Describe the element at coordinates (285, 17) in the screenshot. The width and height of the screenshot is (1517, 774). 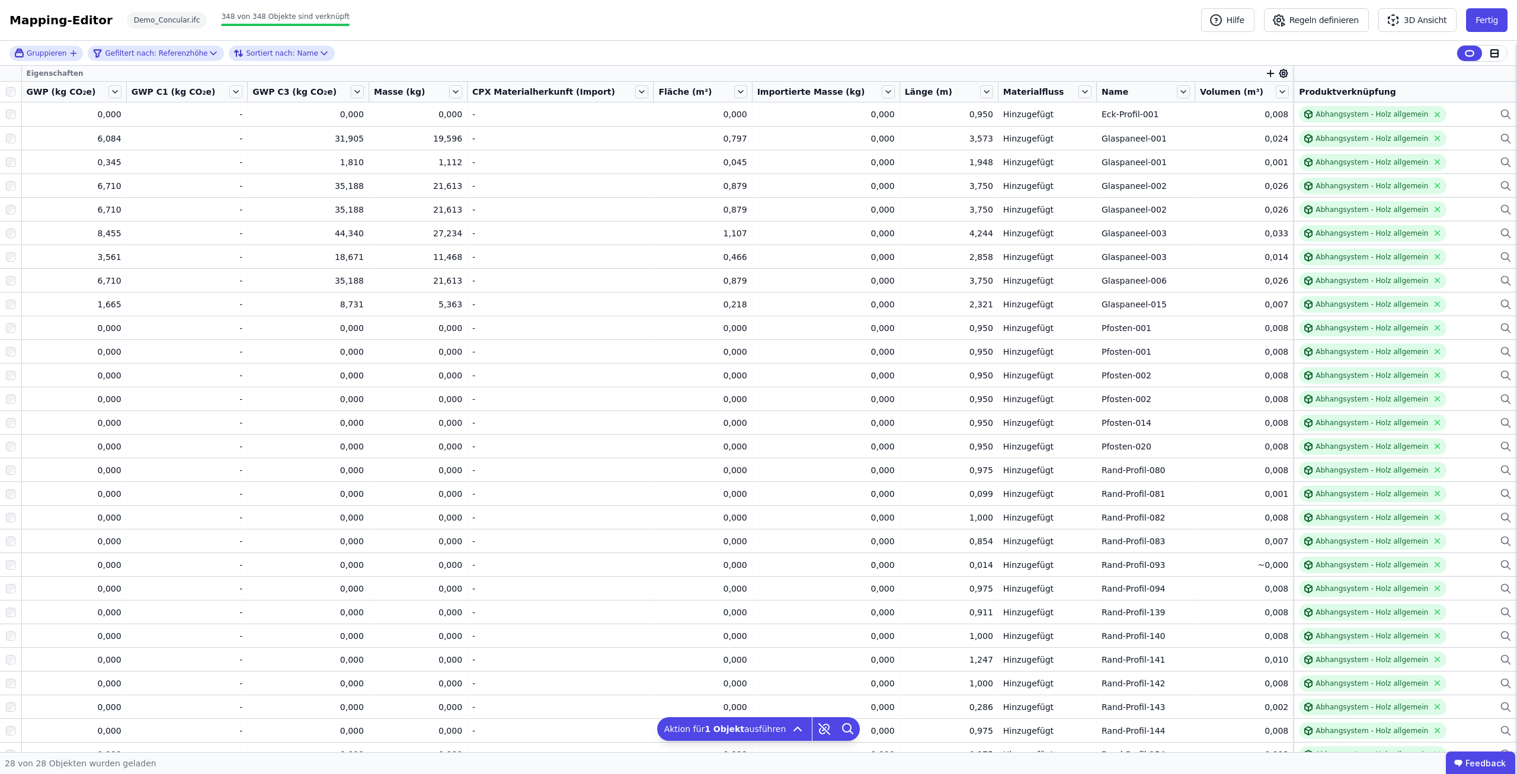
I see `span: 348 von 348 Objekte sind verknüpft` at that location.